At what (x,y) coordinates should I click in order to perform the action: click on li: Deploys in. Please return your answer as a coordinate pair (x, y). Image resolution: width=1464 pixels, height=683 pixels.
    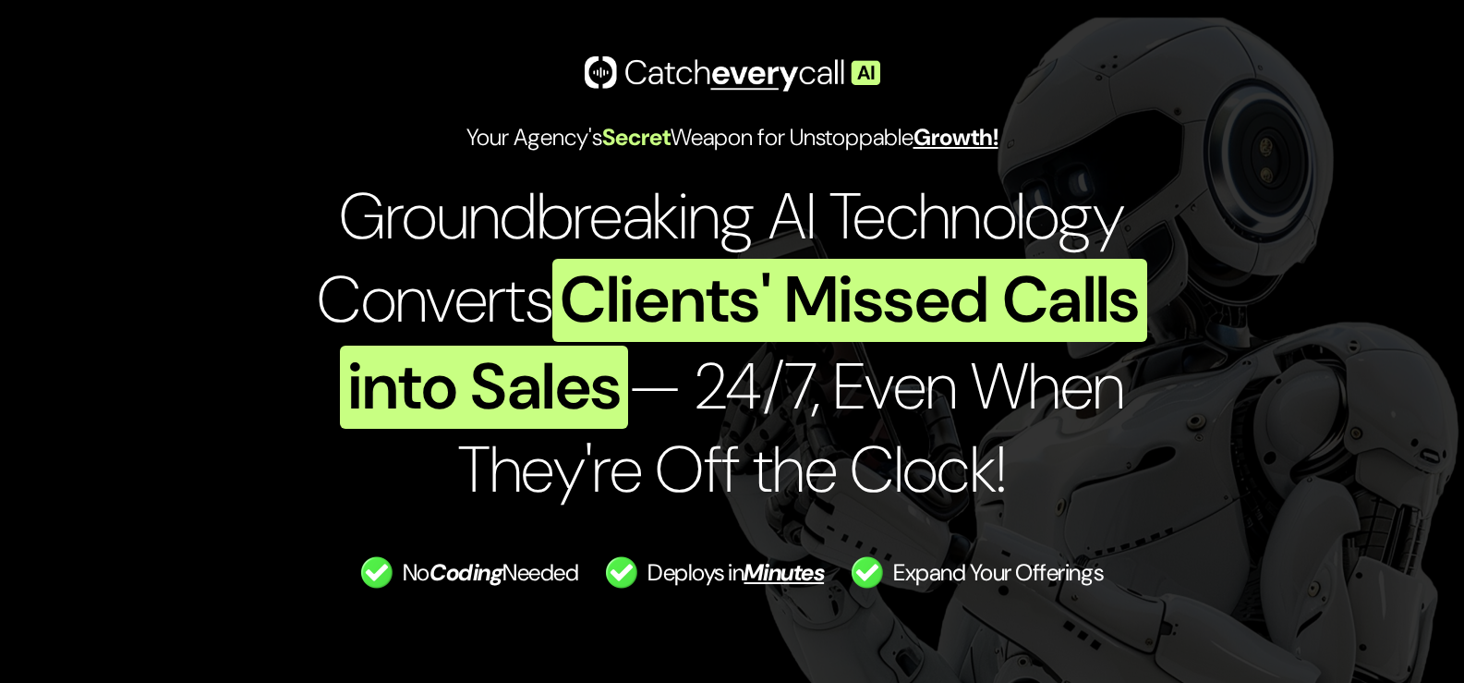
    Looking at the image, I should click on (715, 572).